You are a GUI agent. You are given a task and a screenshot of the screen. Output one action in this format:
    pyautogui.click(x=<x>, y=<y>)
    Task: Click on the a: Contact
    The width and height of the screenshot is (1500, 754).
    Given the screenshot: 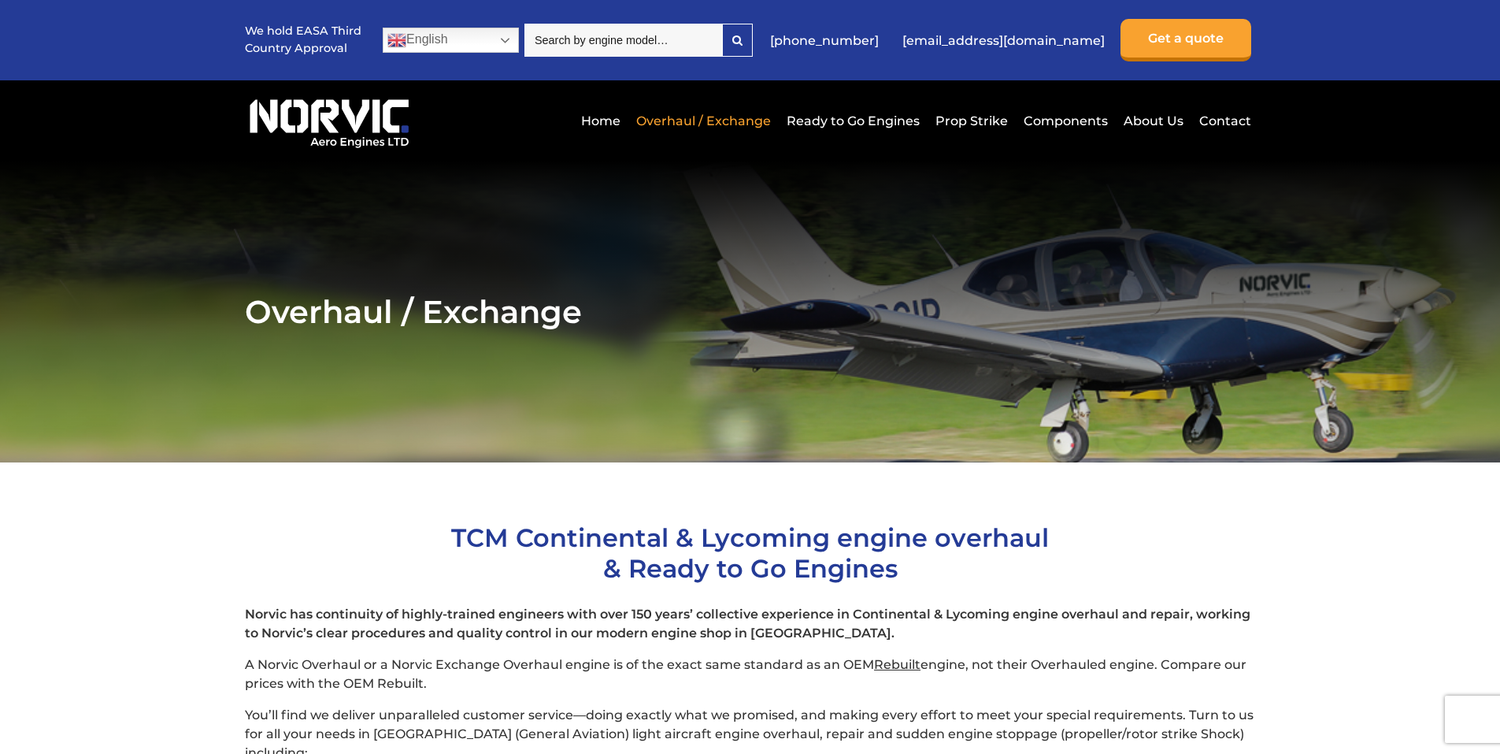 What is the action you would take?
    pyautogui.click(x=1223, y=120)
    